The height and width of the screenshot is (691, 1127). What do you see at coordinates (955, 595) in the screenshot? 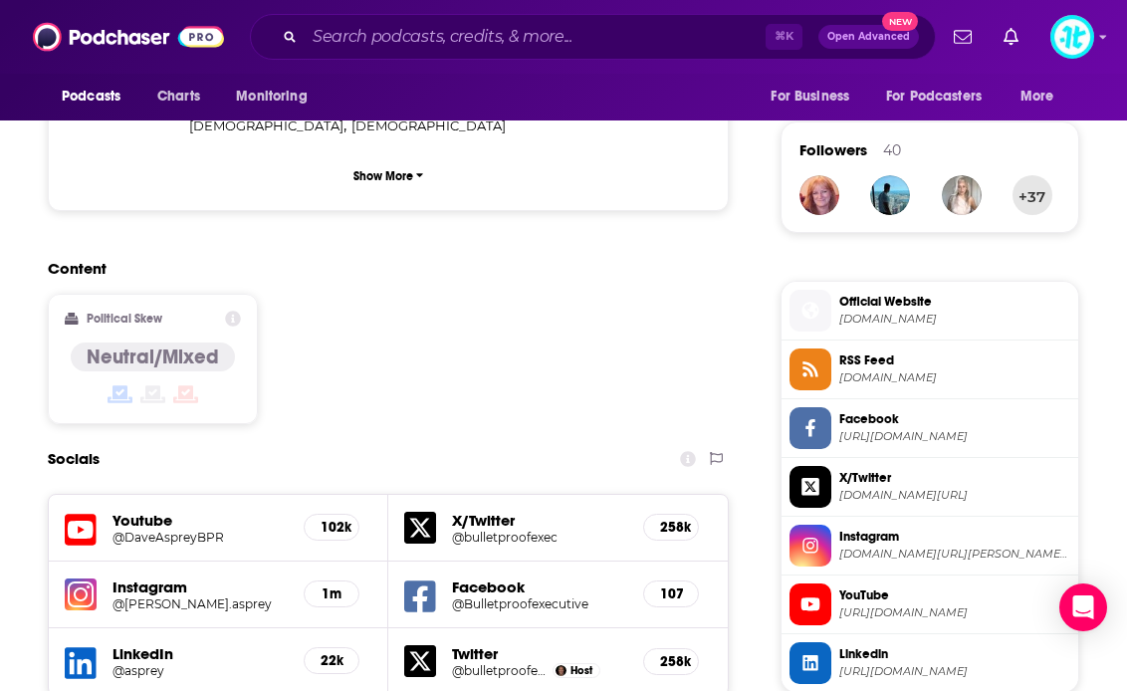
I see `span: YouTube` at bounding box center [955, 595].